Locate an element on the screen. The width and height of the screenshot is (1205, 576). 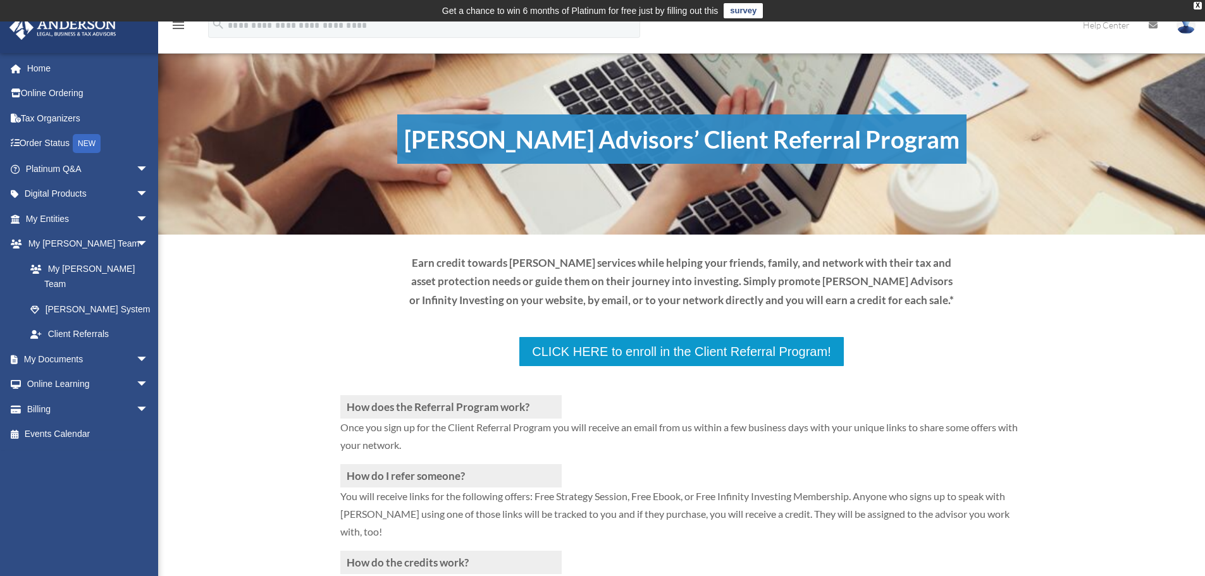
i: menu is located at coordinates (178, 25).